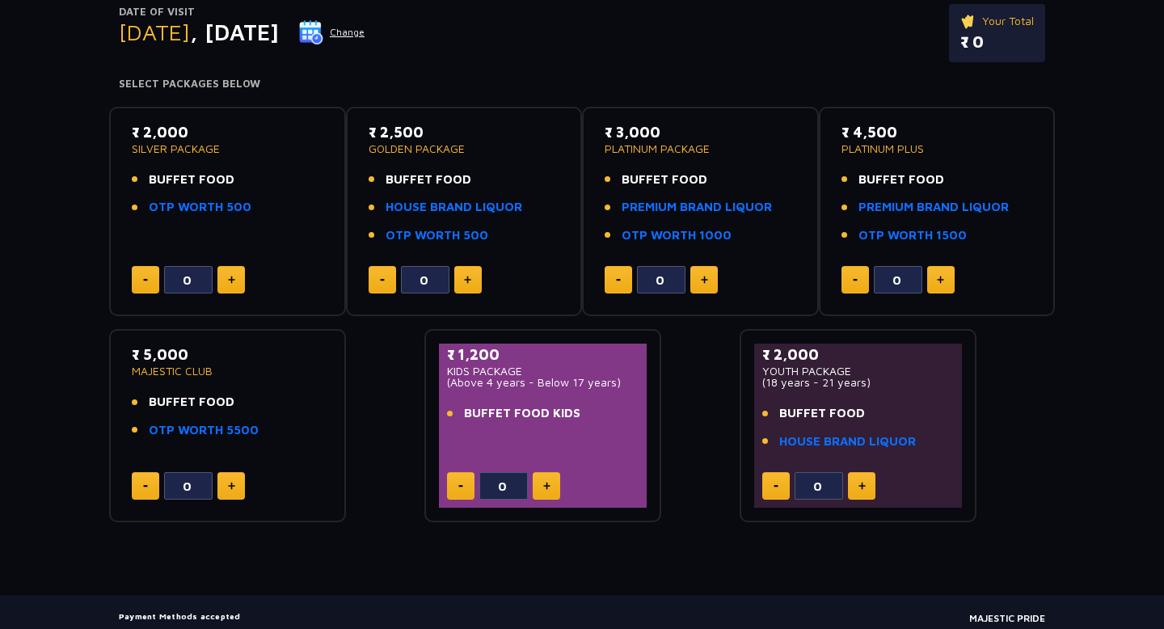 The width and height of the screenshot is (1164, 629). Describe the element at coordinates (700, 132) in the screenshot. I see `p: ₹ 3,000` at that location.